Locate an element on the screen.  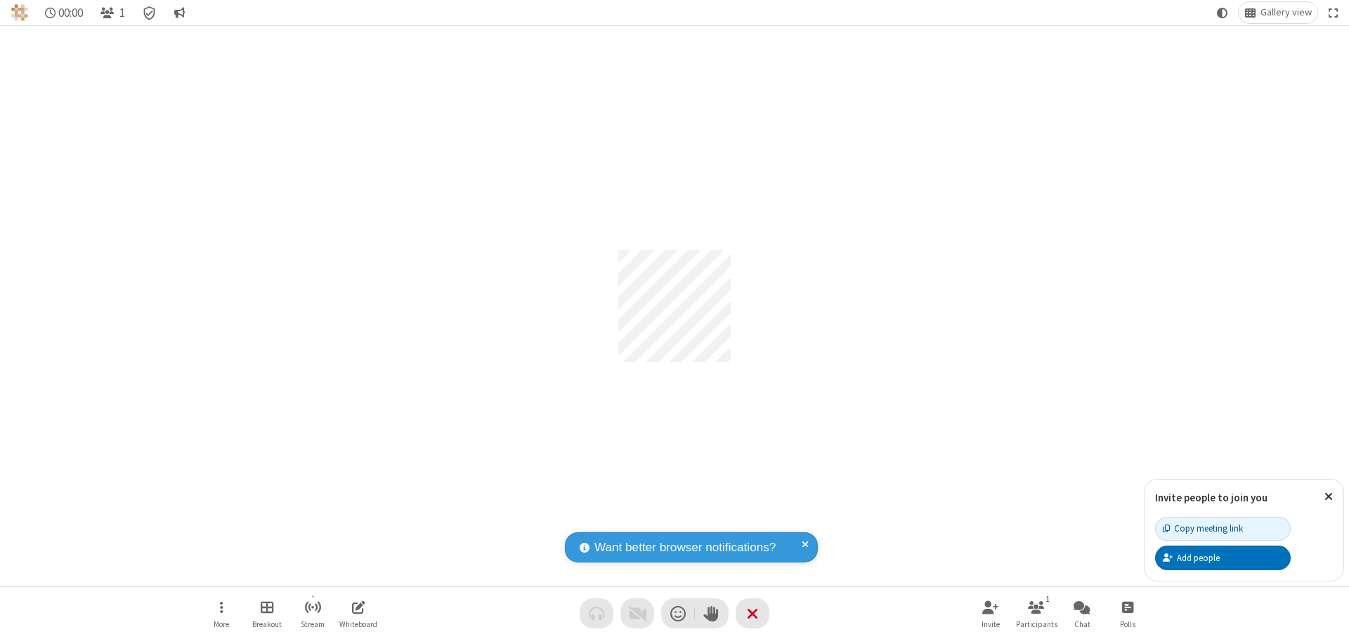
button: Using system theme is located at coordinates (1222, 13).